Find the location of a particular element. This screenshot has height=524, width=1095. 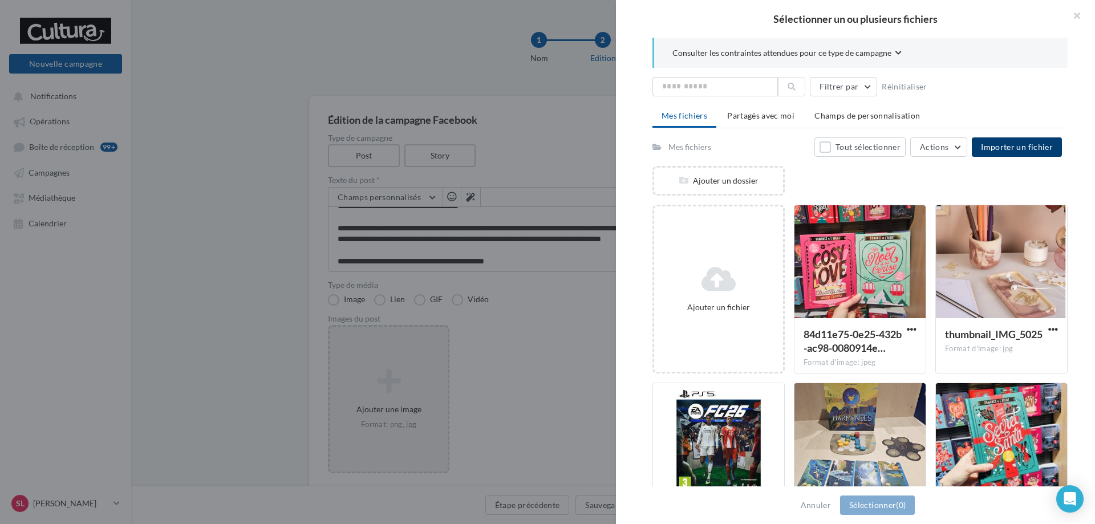

div: Open Intercom Messenger is located at coordinates (1070, 499).